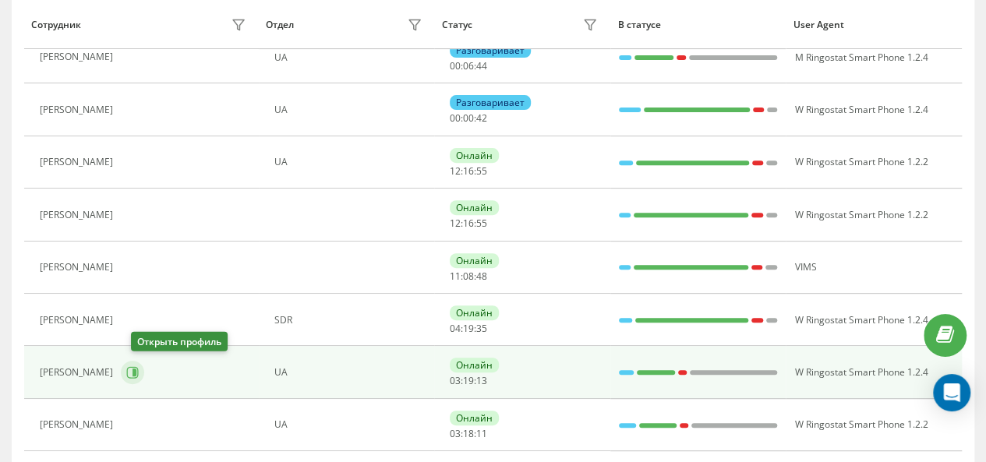 Image resolution: width=986 pixels, height=462 pixels. I want to click on span: 04, so click(455, 328).